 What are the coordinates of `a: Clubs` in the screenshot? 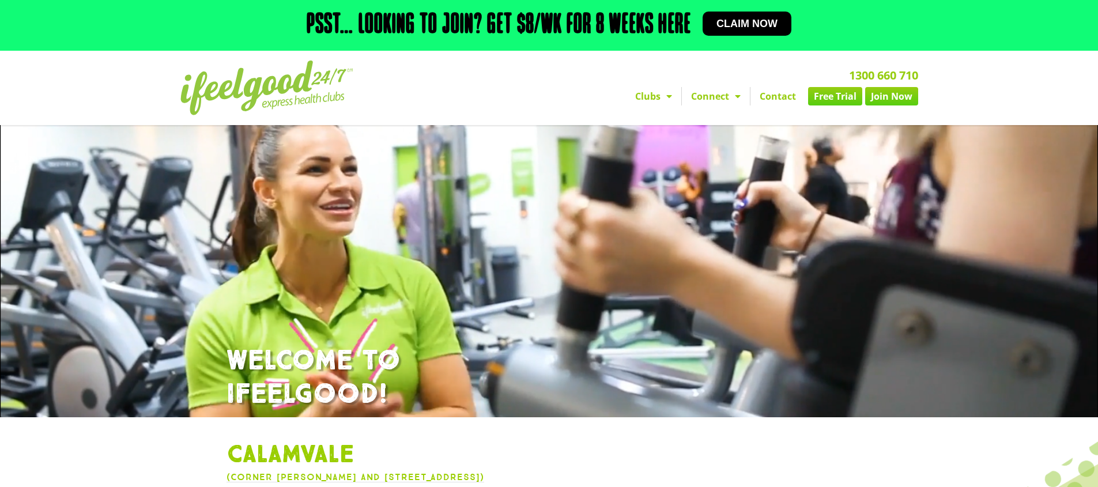 It's located at (653, 96).